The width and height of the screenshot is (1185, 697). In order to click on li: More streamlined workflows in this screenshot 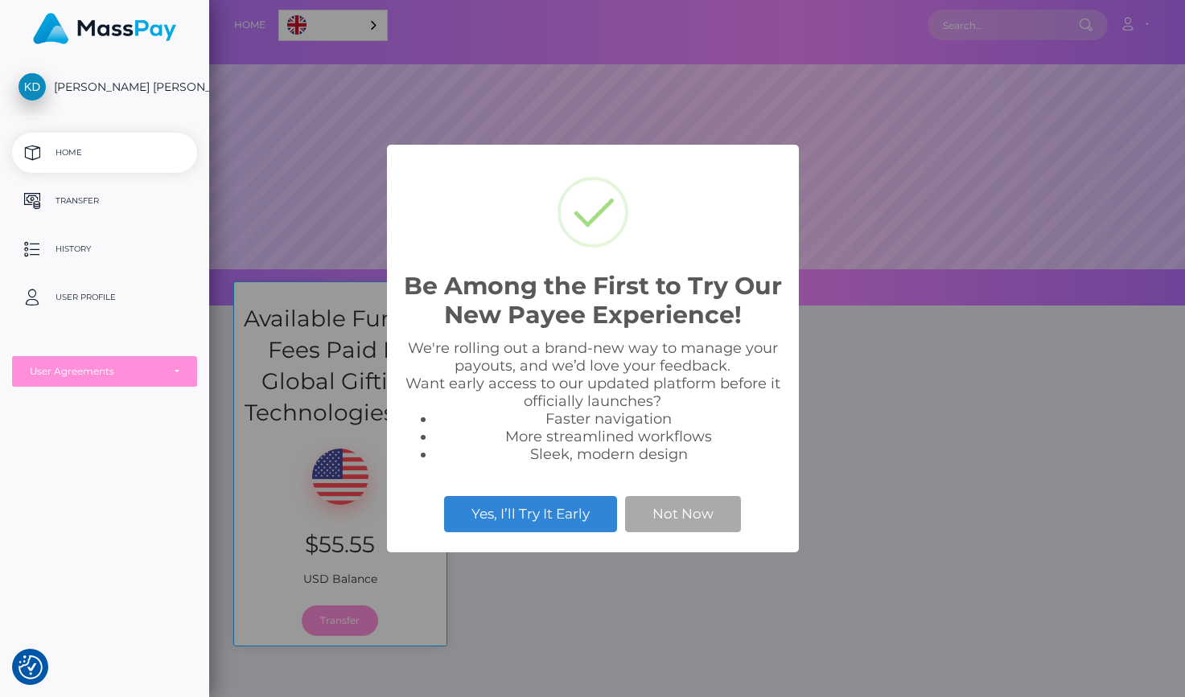, I will do `click(609, 437)`.